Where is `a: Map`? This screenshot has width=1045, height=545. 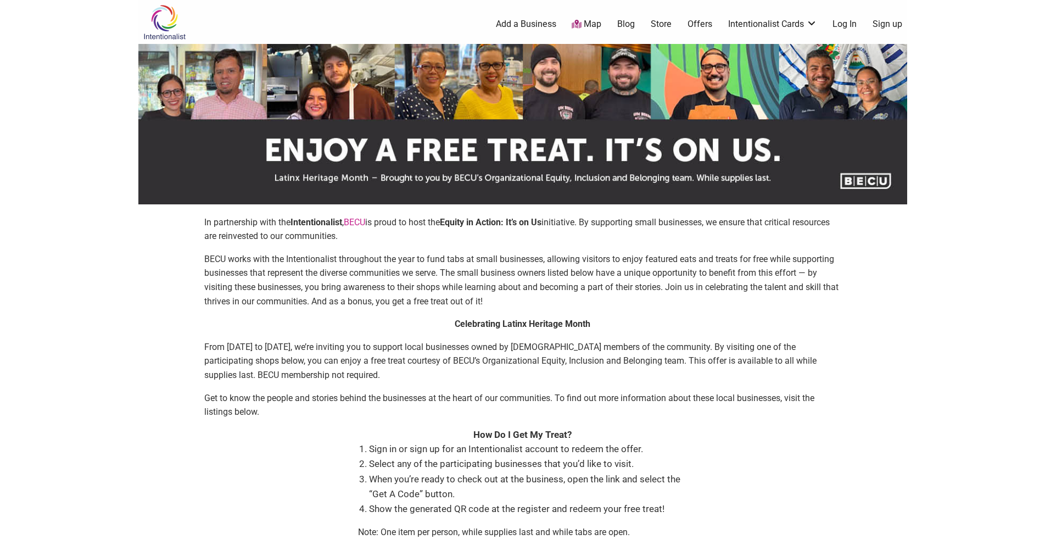 a: Map is located at coordinates (586, 24).